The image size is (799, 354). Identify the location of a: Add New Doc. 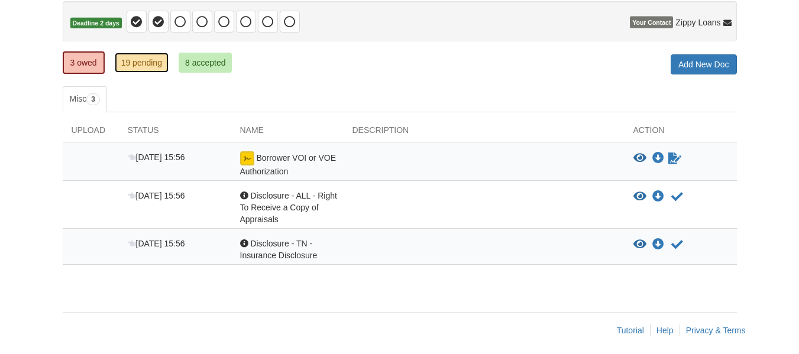
(704, 64).